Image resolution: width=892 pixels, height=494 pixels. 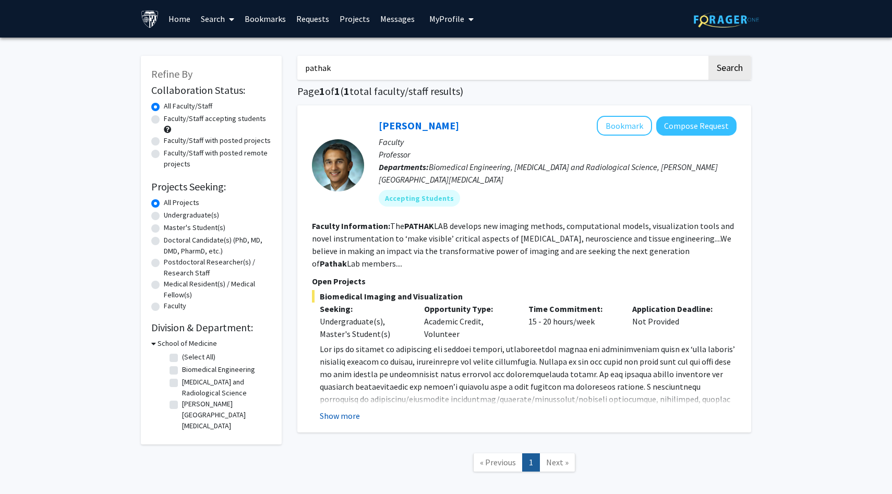 I want to click on a: Next Page, so click(x=557, y=462).